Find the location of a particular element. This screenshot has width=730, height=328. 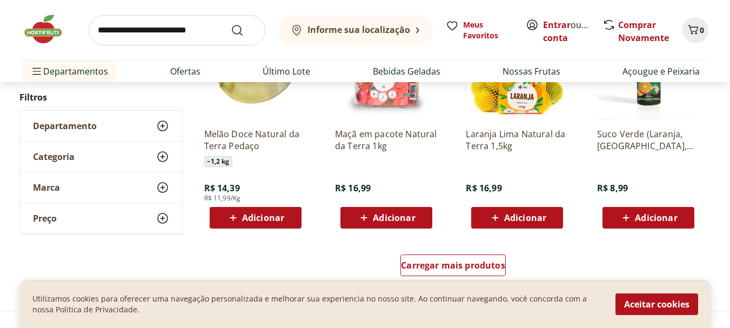

a: Meus Favoritos is located at coordinates (479, 30).